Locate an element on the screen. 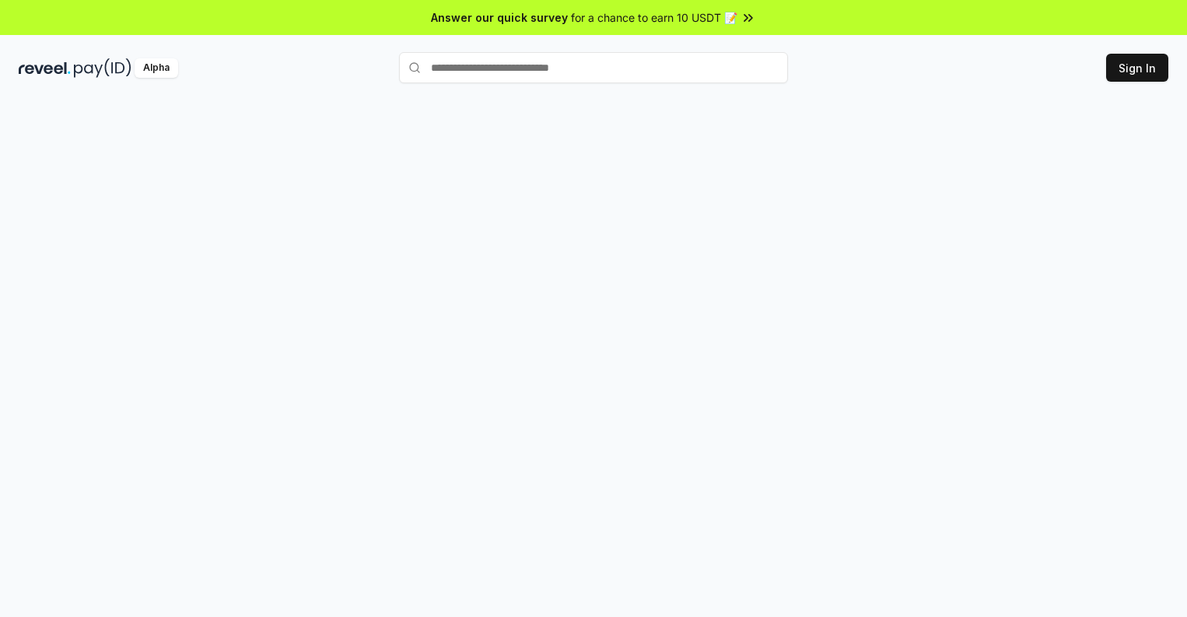 Image resolution: width=1187 pixels, height=617 pixels. button: Sign In is located at coordinates (1137, 68).